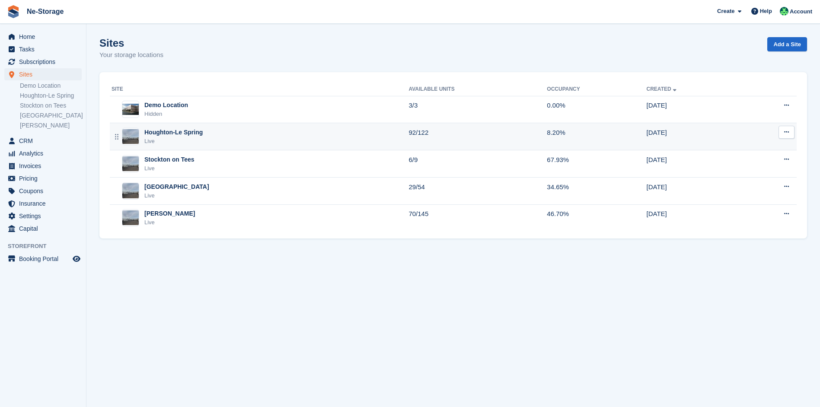 This screenshot has height=407, width=820. What do you see at coordinates (597, 109) in the screenshot?
I see `td: 0.00%` at bounding box center [597, 109].